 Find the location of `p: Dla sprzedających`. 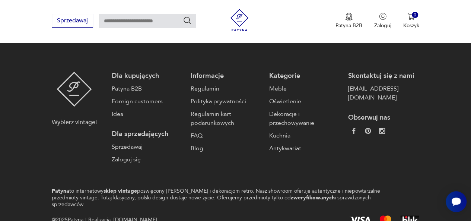

p: Dla sprzedających is located at coordinates (147, 134).